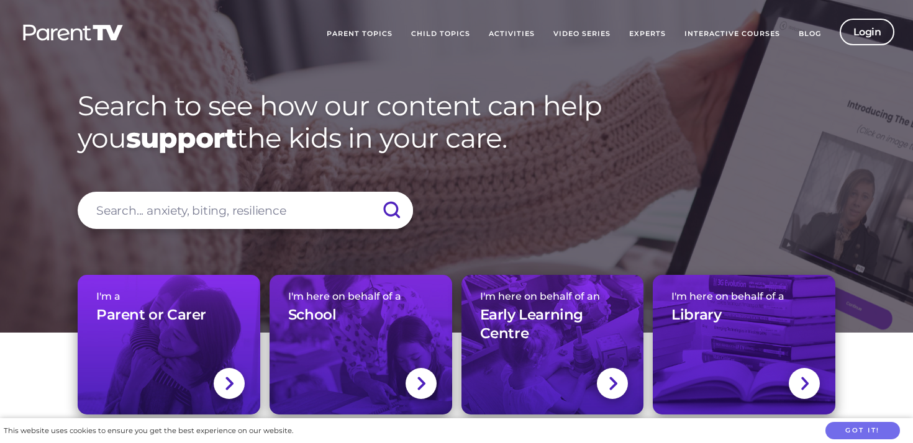 The height and width of the screenshot is (443, 913). Describe the element at coordinates (744, 345) in the screenshot. I see `a: I'm here on behalf of aLibrary` at that location.